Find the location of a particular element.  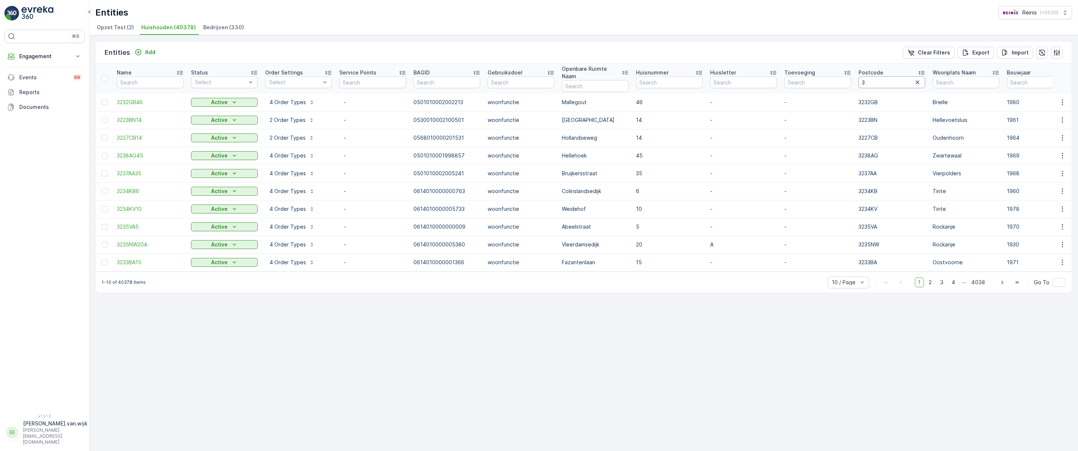

p: Postcode is located at coordinates (871, 73).